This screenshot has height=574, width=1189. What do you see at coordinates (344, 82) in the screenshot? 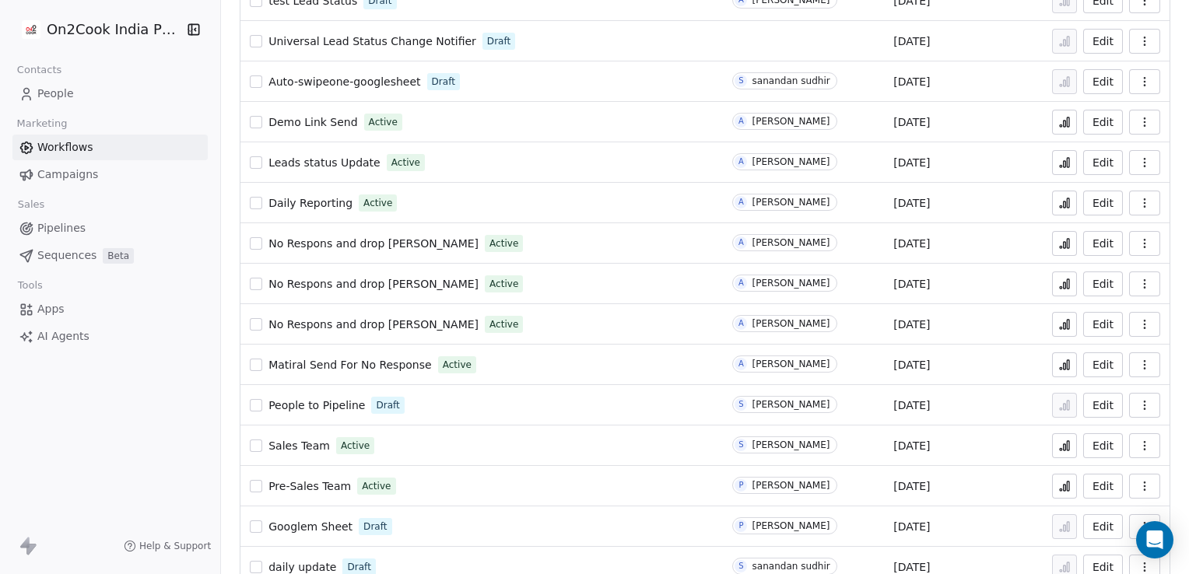
I see `a: Auto-swipeone-googlesheet` at bounding box center [344, 82].